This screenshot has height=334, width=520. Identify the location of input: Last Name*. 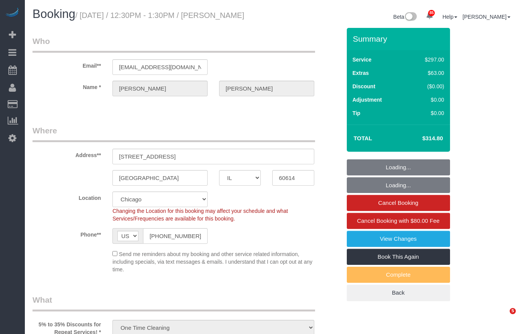
(267, 88).